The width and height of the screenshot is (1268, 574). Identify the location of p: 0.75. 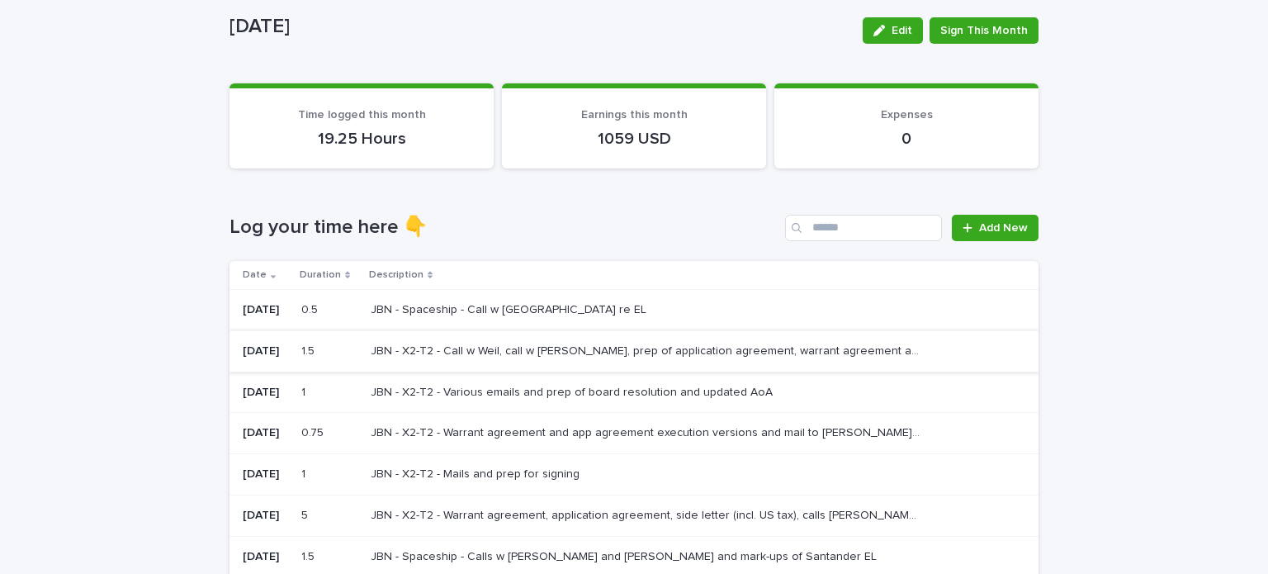
(314, 431).